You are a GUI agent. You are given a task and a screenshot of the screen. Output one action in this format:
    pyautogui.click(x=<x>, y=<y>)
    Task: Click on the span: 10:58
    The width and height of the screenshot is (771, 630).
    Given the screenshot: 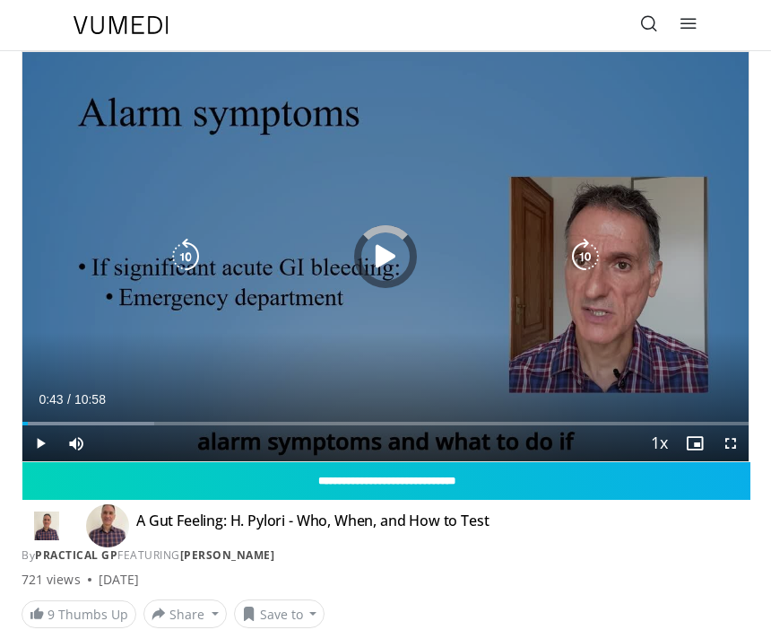 What is the action you would take?
    pyautogui.click(x=90, y=399)
    